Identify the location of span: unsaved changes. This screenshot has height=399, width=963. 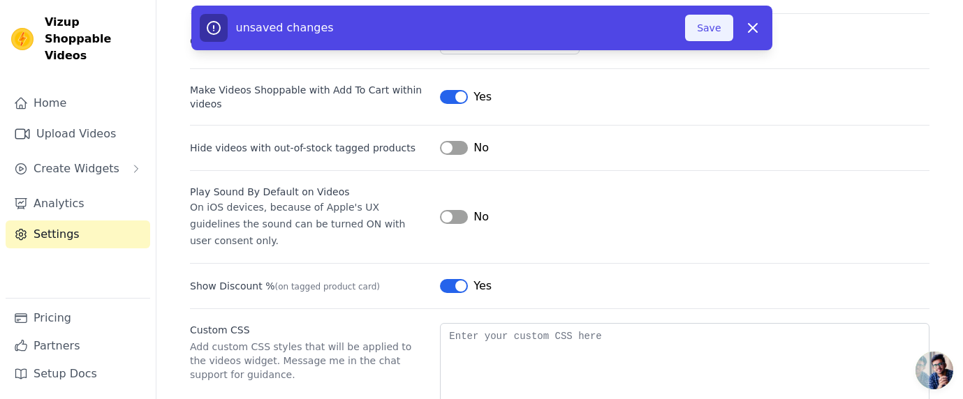
(285, 27).